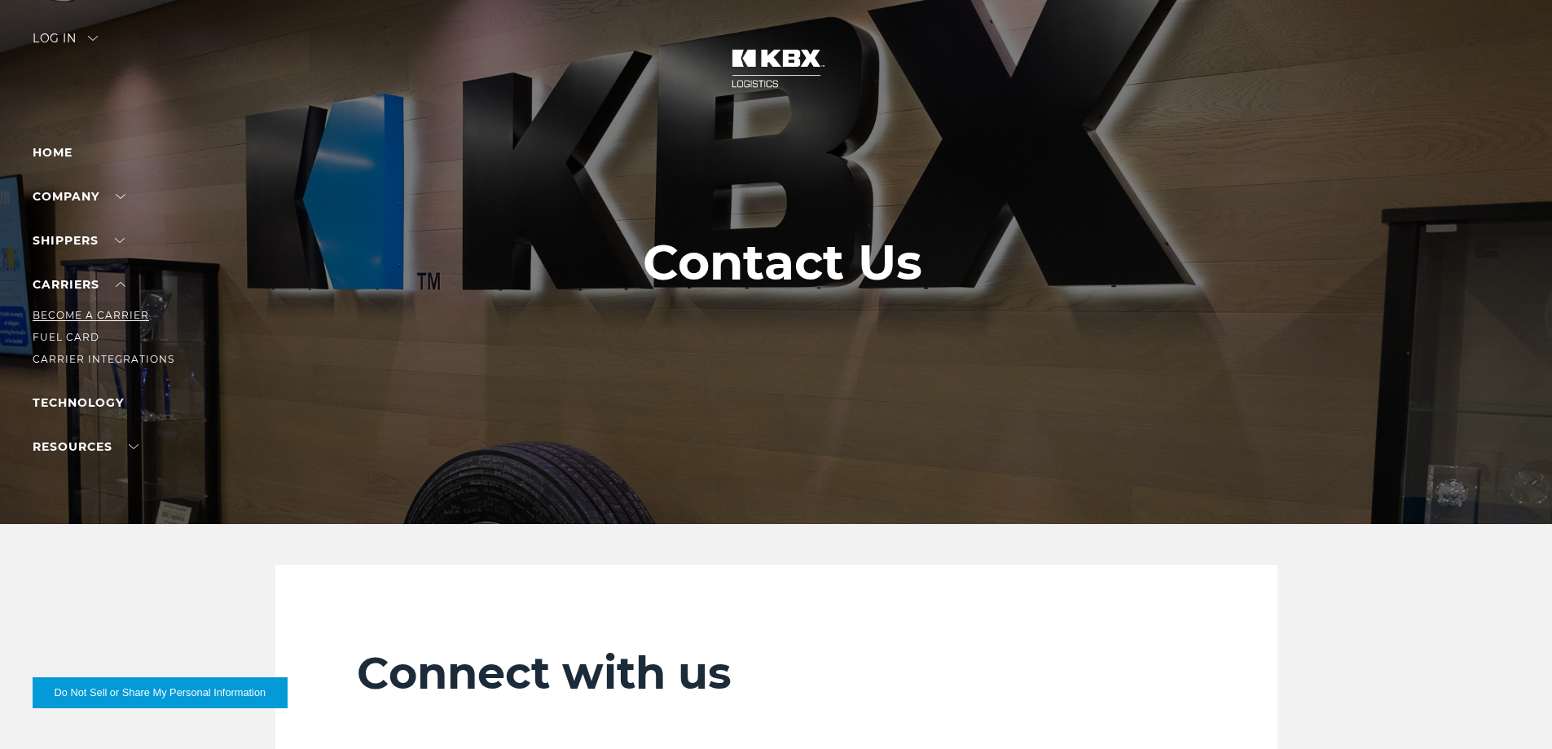  Describe the element at coordinates (776, 68) in the screenshot. I see `img: kbx logo` at that location.